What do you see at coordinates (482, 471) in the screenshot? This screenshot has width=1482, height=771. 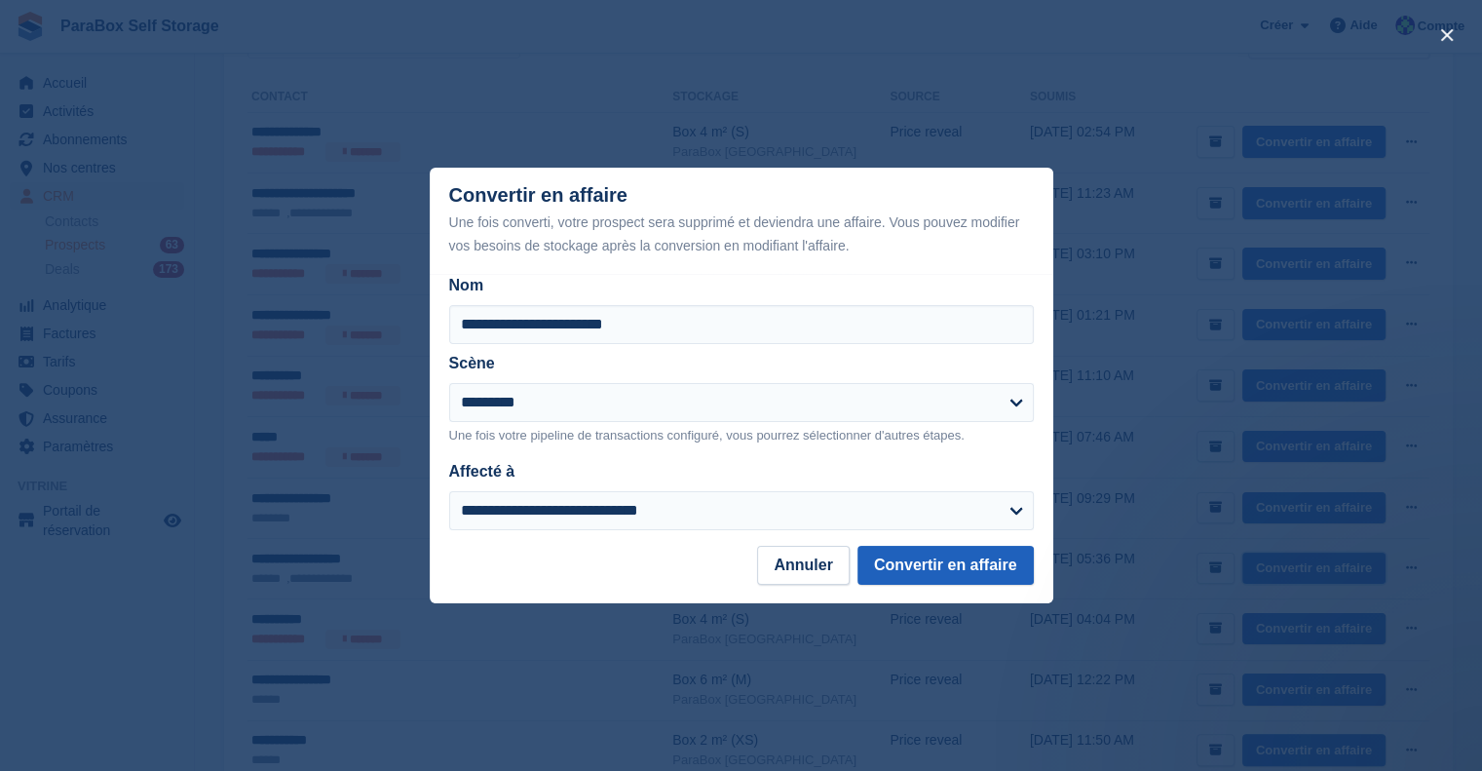 I see `label: Affecté à` at bounding box center [482, 471].